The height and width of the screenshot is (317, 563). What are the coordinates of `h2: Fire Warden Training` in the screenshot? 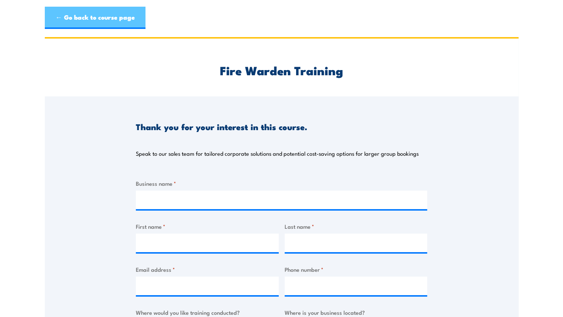 It's located at (281, 70).